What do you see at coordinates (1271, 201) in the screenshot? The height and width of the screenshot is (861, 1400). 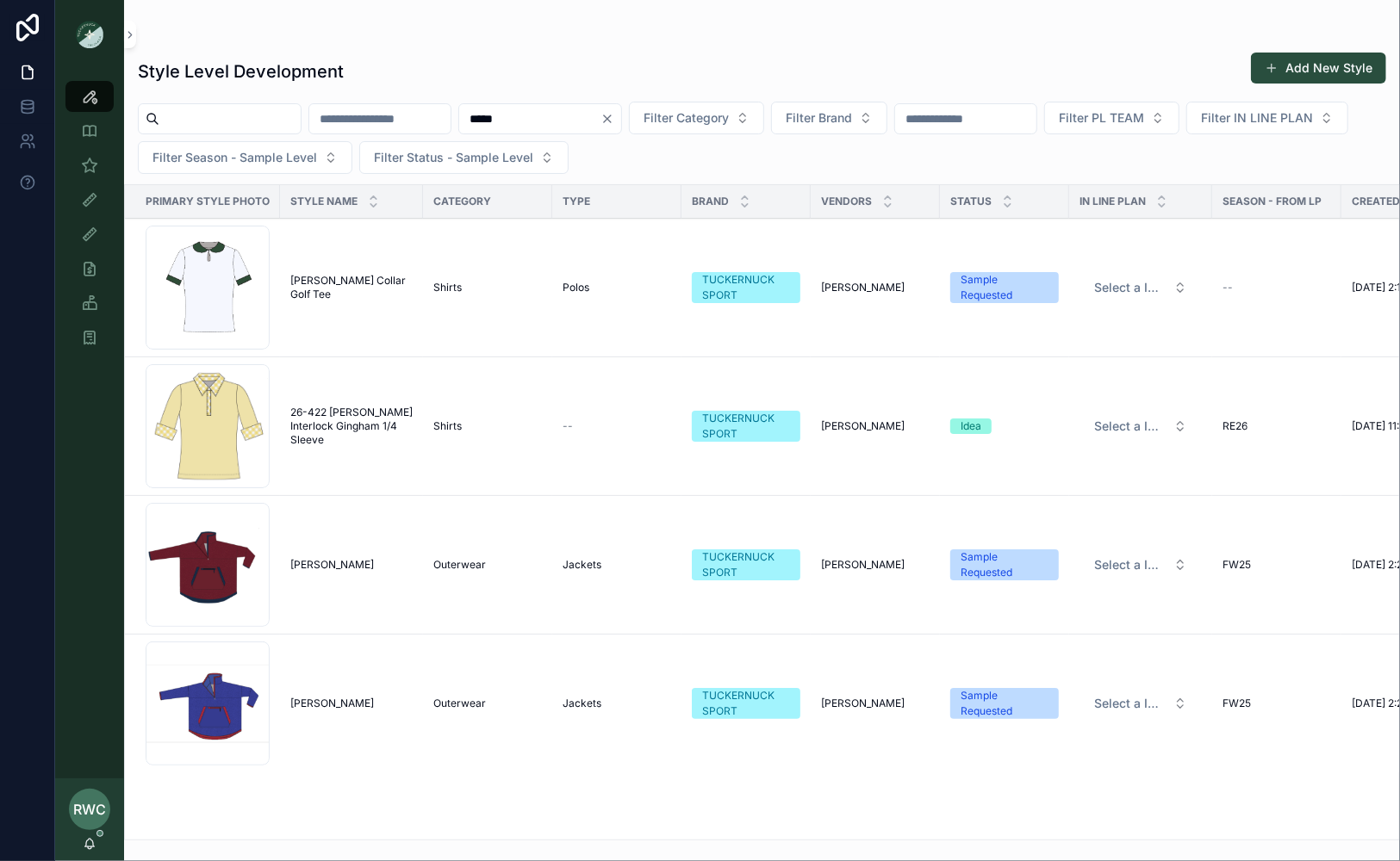 I see `span: Season - From LP` at bounding box center [1271, 201].